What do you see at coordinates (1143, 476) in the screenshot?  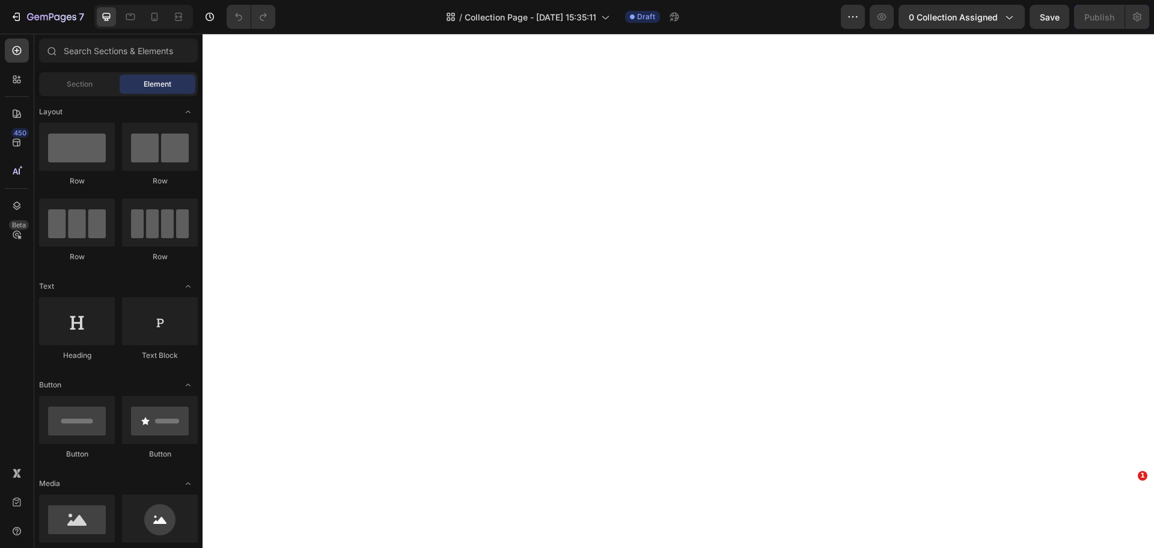 I see `span: 1` at bounding box center [1143, 476].